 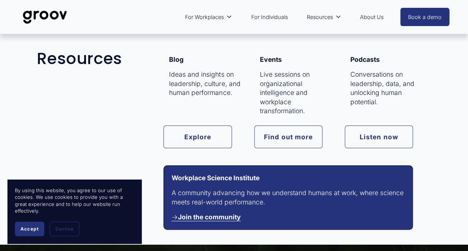 What do you see at coordinates (204, 17) in the screenshot?
I see `span: For Workplaces` at bounding box center [204, 17].